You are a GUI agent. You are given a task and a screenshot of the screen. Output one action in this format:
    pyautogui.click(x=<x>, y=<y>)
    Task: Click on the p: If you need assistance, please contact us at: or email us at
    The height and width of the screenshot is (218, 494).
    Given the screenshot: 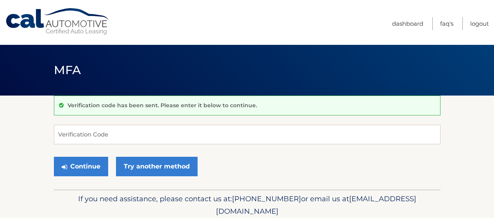 What is the action you would take?
    pyautogui.click(x=247, y=206)
    